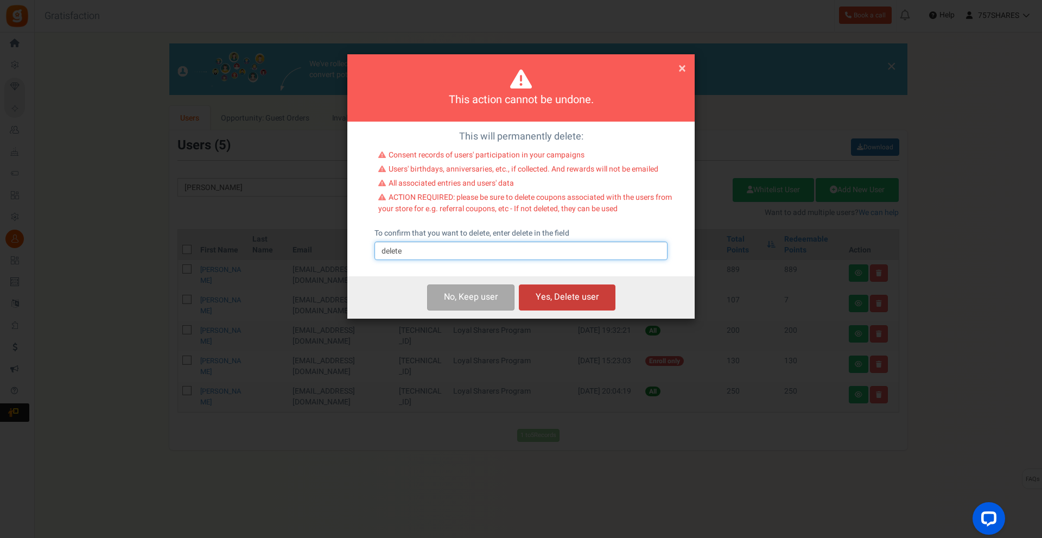  What do you see at coordinates (525, 157) in the screenshot?
I see `li: Consent records of users' participation in your campaigns` at bounding box center [525, 157].